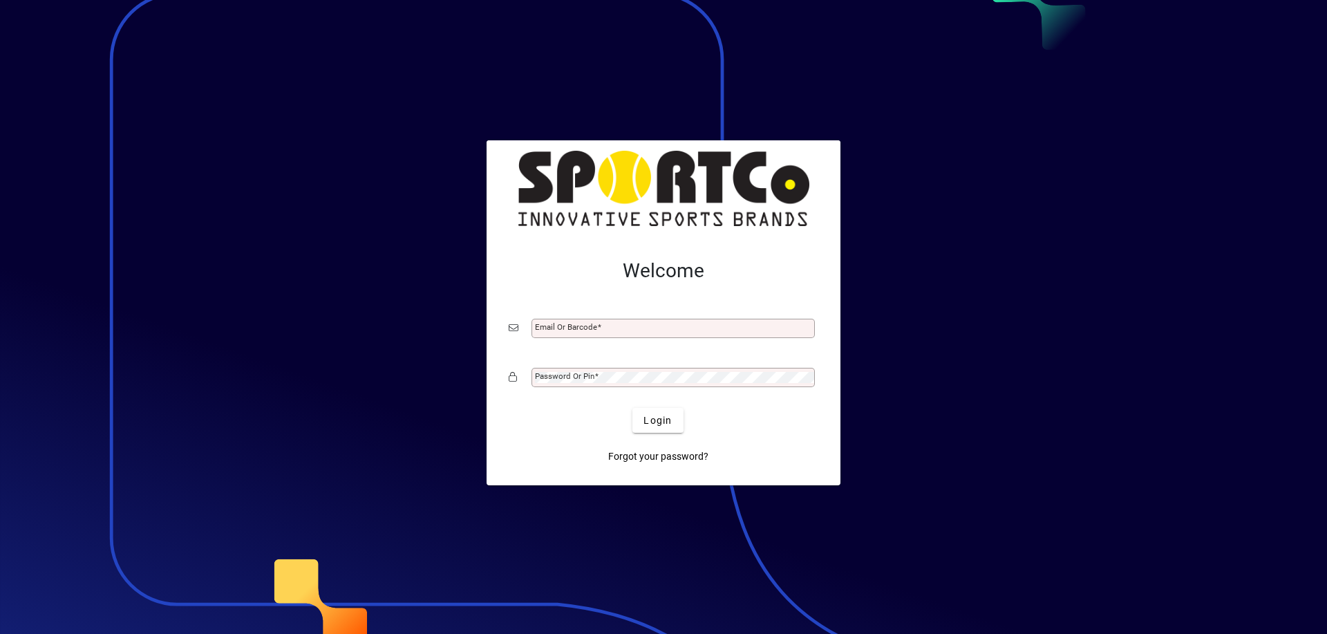 The width and height of the screenshot is (1327, 634). I want to click on mat-label: Password or Pin, so click(565, 376).